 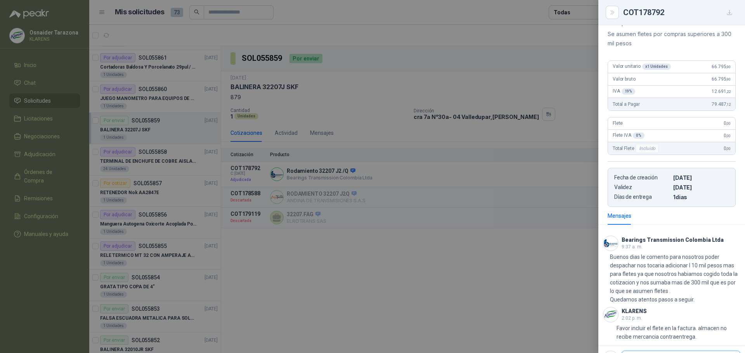 I want to click on div: 19 %, so click(x=628, y=92).